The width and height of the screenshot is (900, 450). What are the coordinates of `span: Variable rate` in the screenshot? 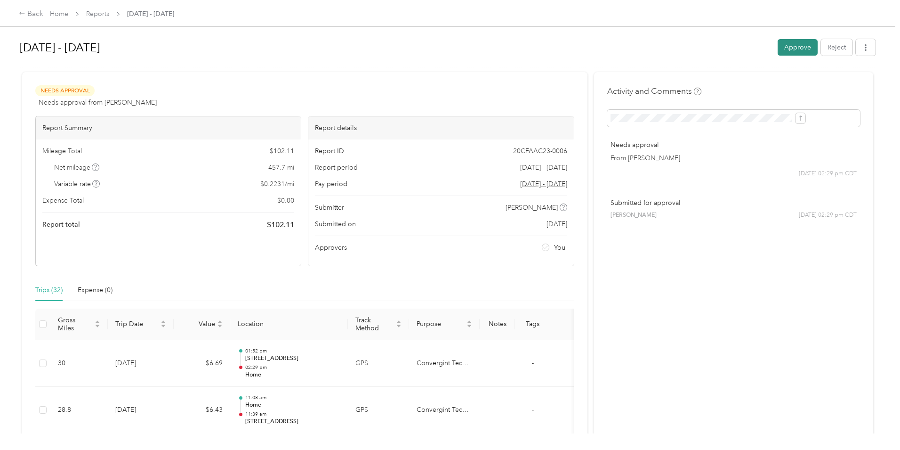 It's located at (77, 184).